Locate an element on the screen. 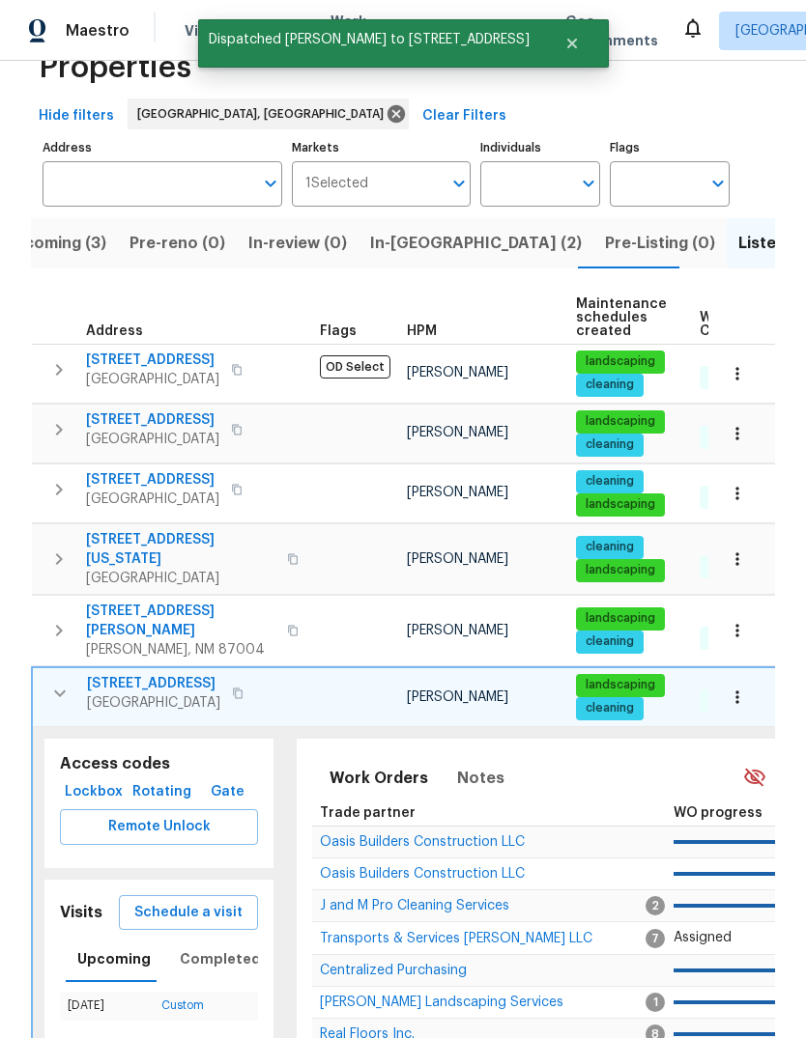 The height and width of the screenshot is (1038, 806). span: Gate is located at coordinates (227, 792).